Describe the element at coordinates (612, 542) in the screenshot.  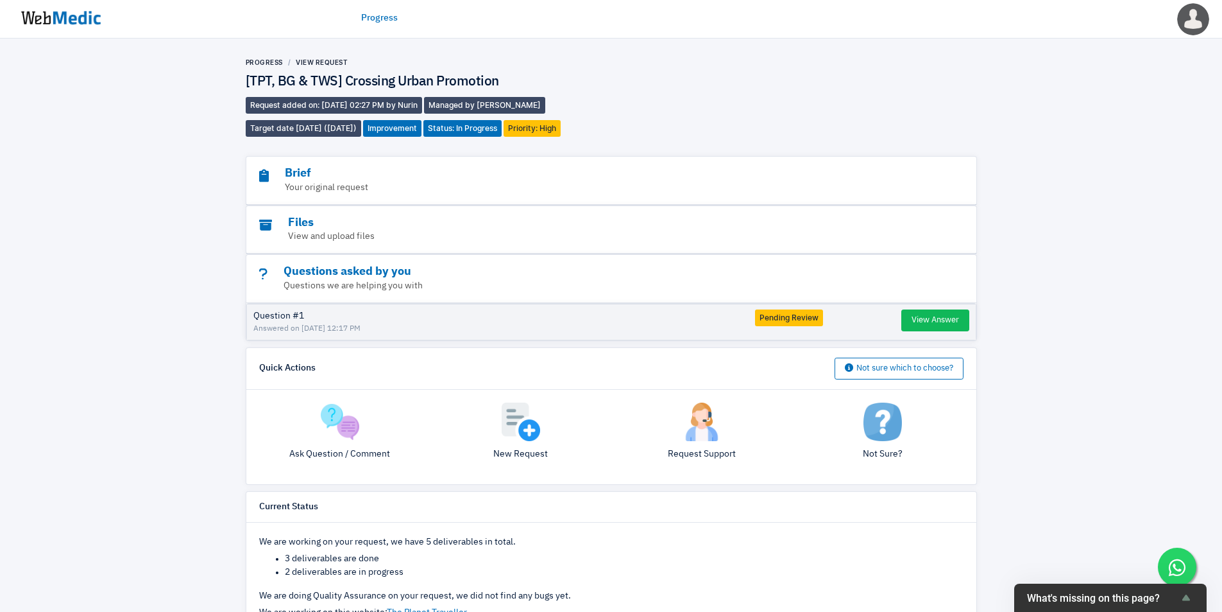
I see `p: We are working on your request, we have 5 deliverables in total.` at that location.